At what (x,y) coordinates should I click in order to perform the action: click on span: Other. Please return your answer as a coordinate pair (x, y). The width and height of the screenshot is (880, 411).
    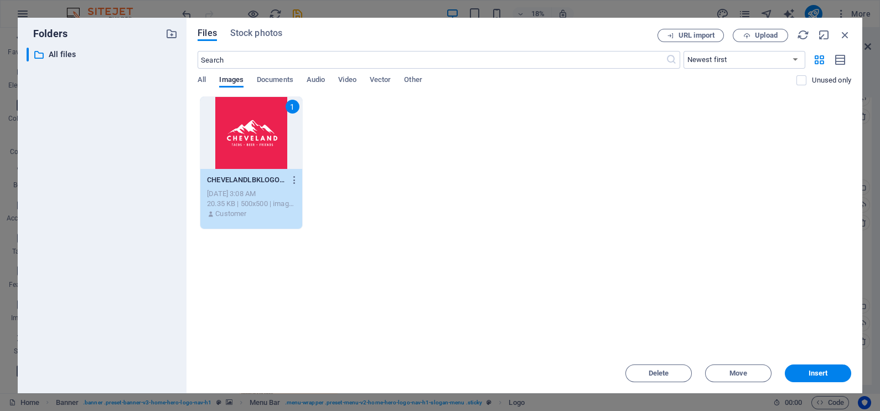
    Looking at the image, I should click on (413, 81).